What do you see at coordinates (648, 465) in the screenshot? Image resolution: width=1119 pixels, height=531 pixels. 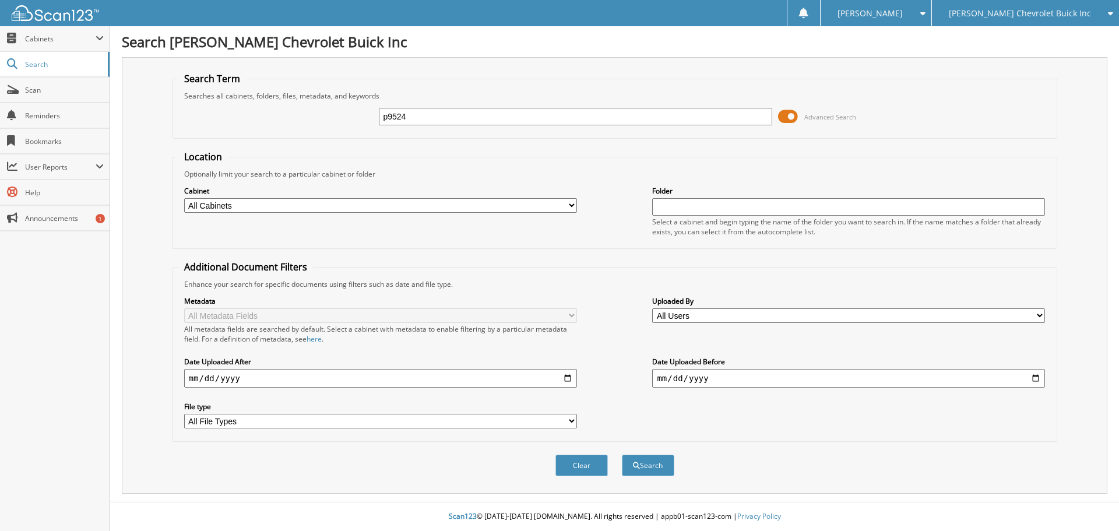 I see `button: Search` at bounding box center [648, 465].